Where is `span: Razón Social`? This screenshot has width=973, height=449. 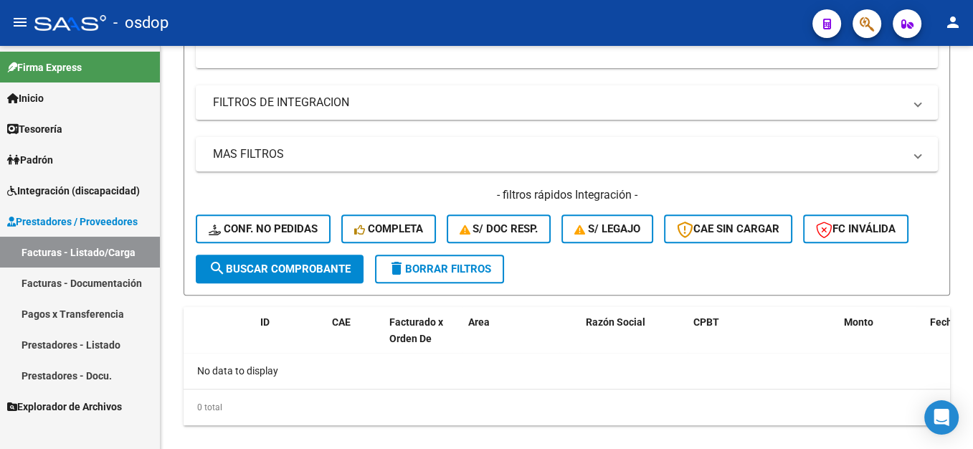 span: Razón Social is located at coordinates (615, 322).